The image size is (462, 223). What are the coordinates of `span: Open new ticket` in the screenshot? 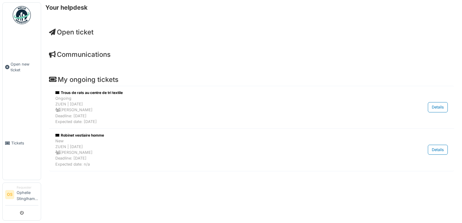 It's located at (24, 67).